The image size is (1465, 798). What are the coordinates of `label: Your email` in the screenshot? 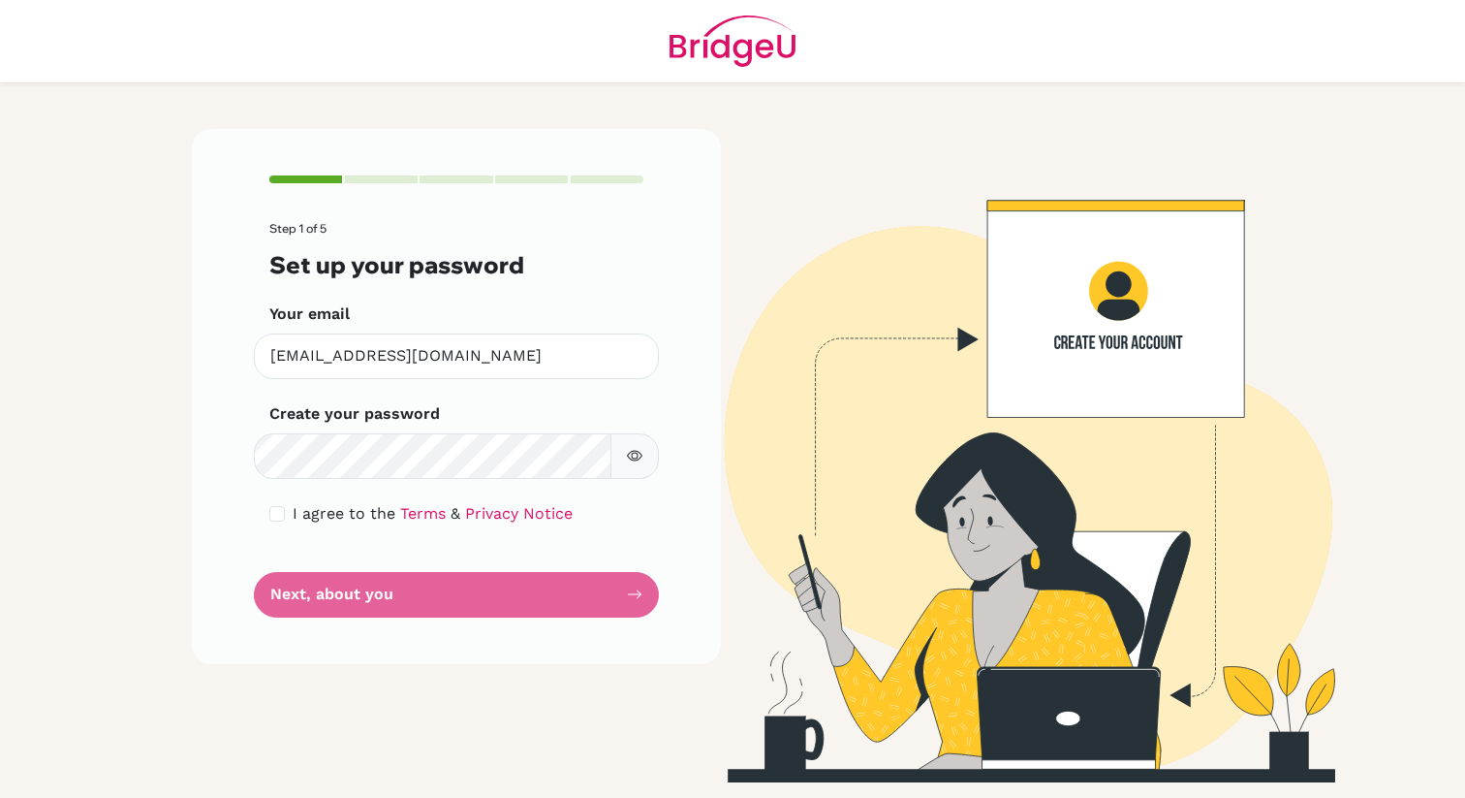 It's located at (309, 314).